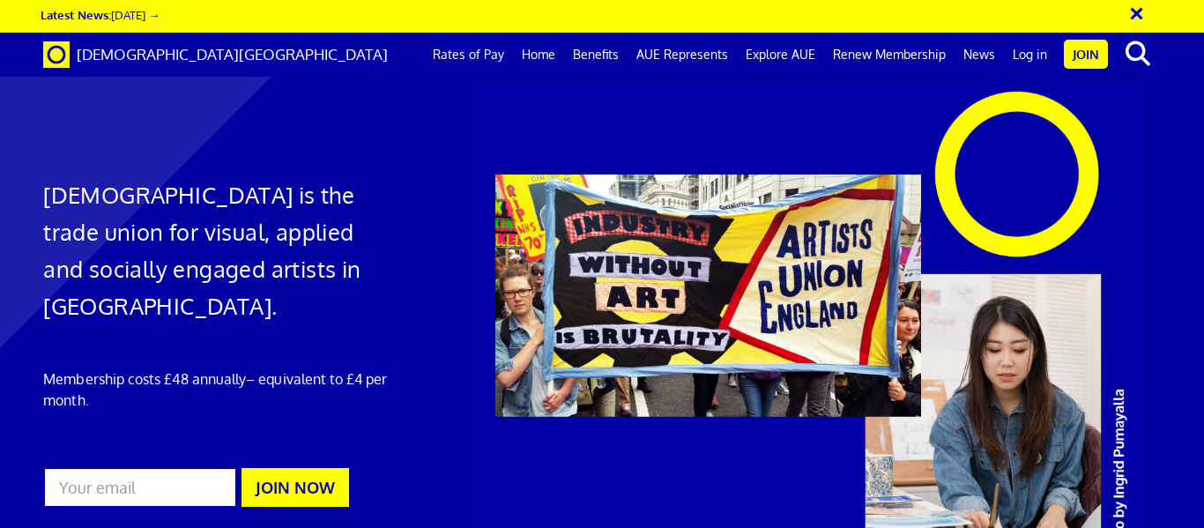 The image size is (1204, 528). Describe the element at coordinates (1029, 55) in the screenshot. I see `a: Log in` at that location.